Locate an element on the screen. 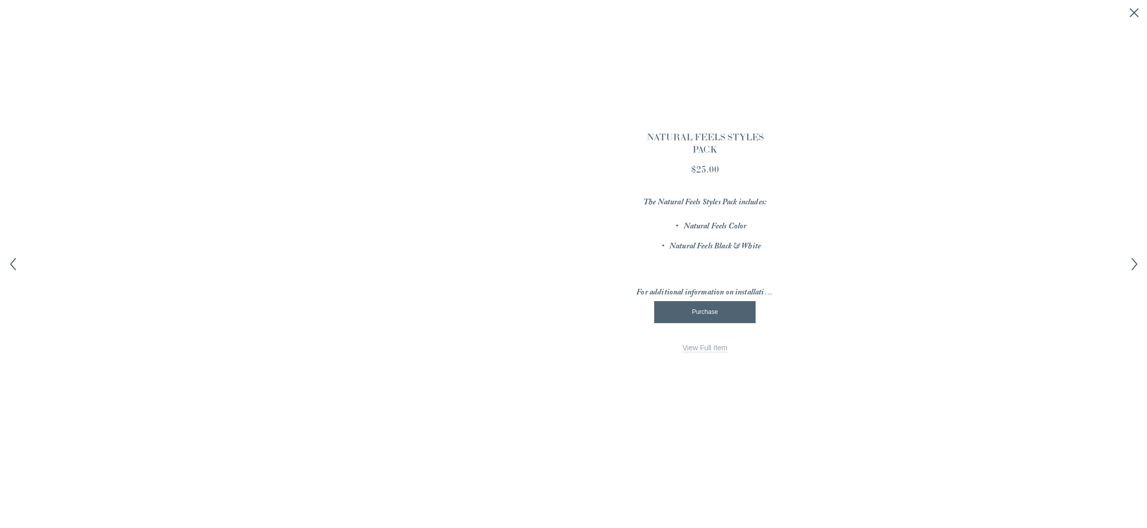 Image resolution: width=1147 pixels, height=528 pixels. button: Close quick view is located at coordinates (1135, 13).